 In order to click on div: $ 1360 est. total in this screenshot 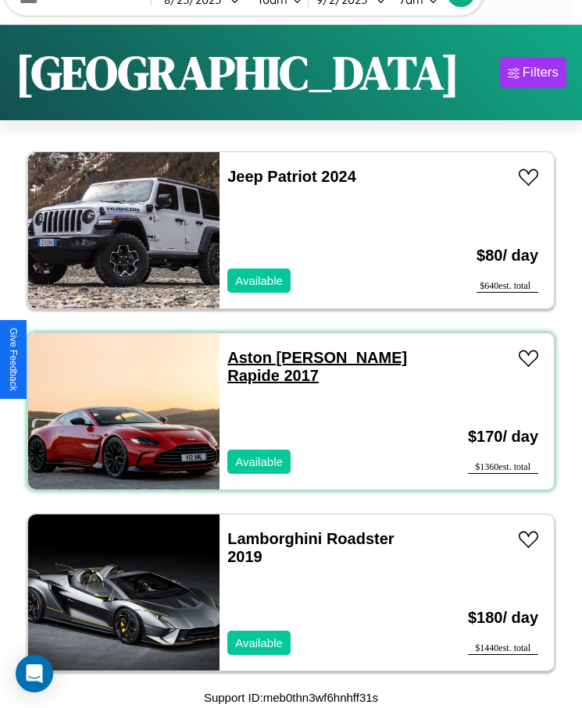, I will do `click(503, 468)`.